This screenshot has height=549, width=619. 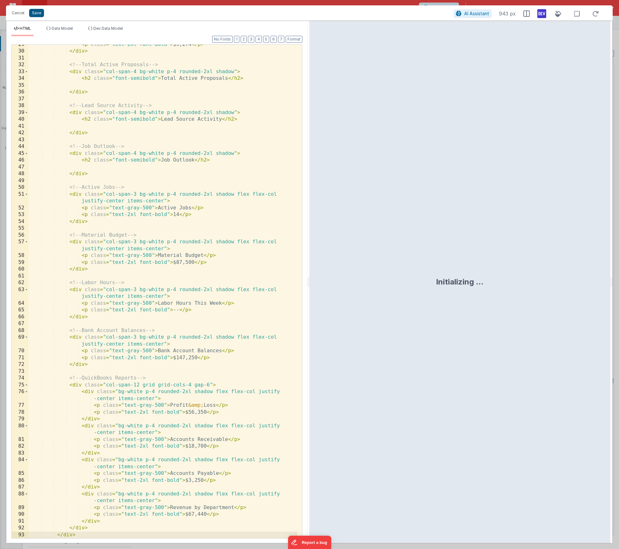 What do you see at coordinates (20, 317) in the screenshot?
I see `div: 66` at bounding box center [20, 317].